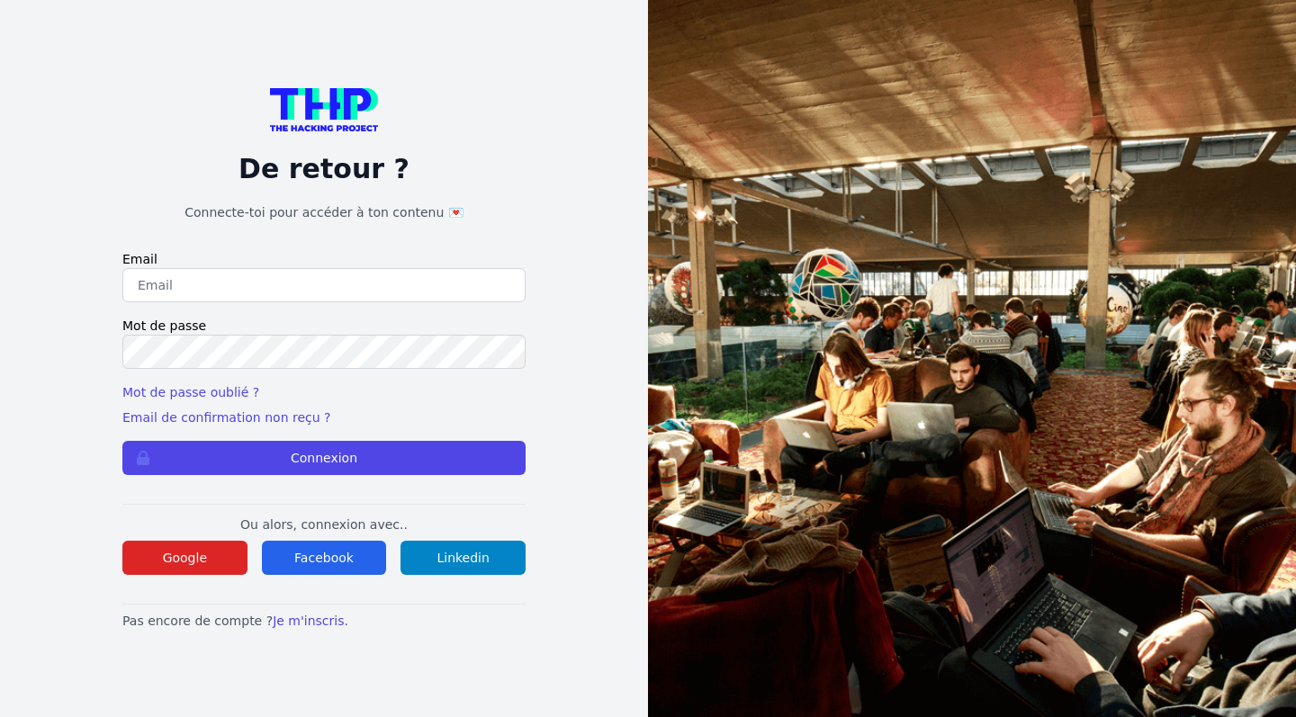 Image resolution: width=1296 pixels, height=717 pixels. What do you see at coordinates (324, 169) in the screenshot?
I see `p: De retour ?` at bounding box center [324, 169].